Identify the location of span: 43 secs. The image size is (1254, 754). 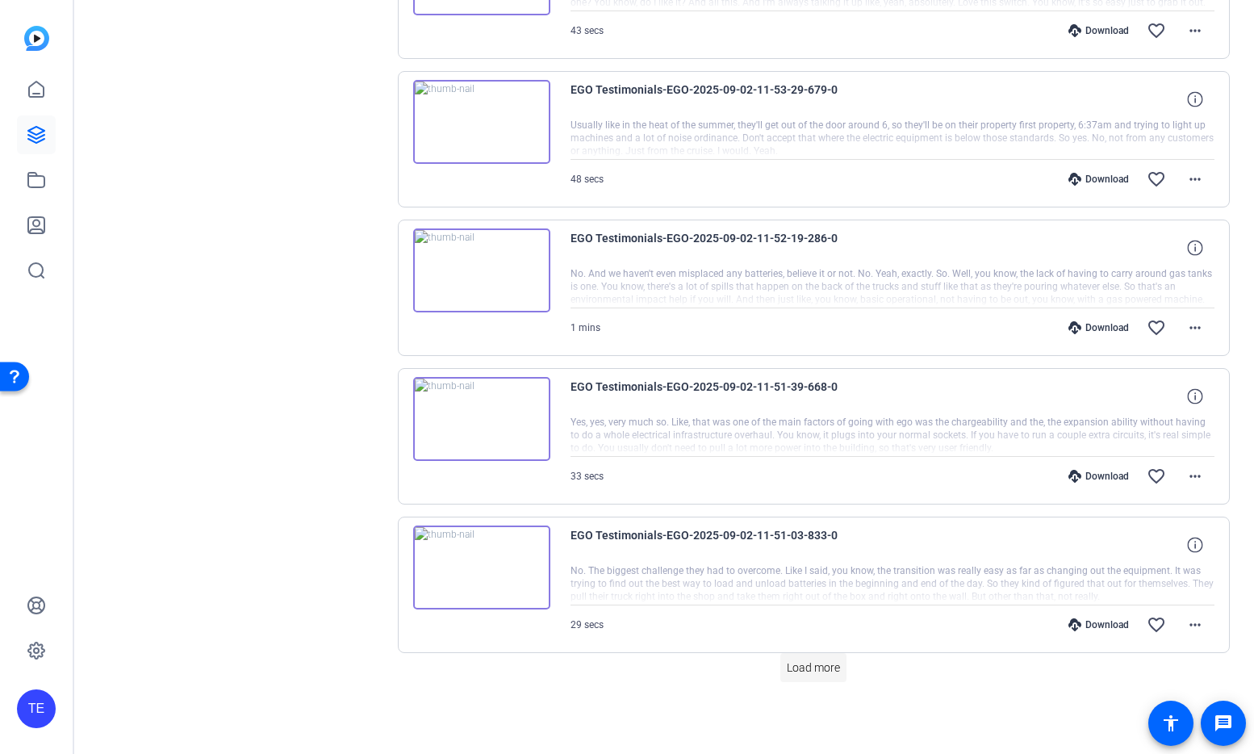
(587, 31).